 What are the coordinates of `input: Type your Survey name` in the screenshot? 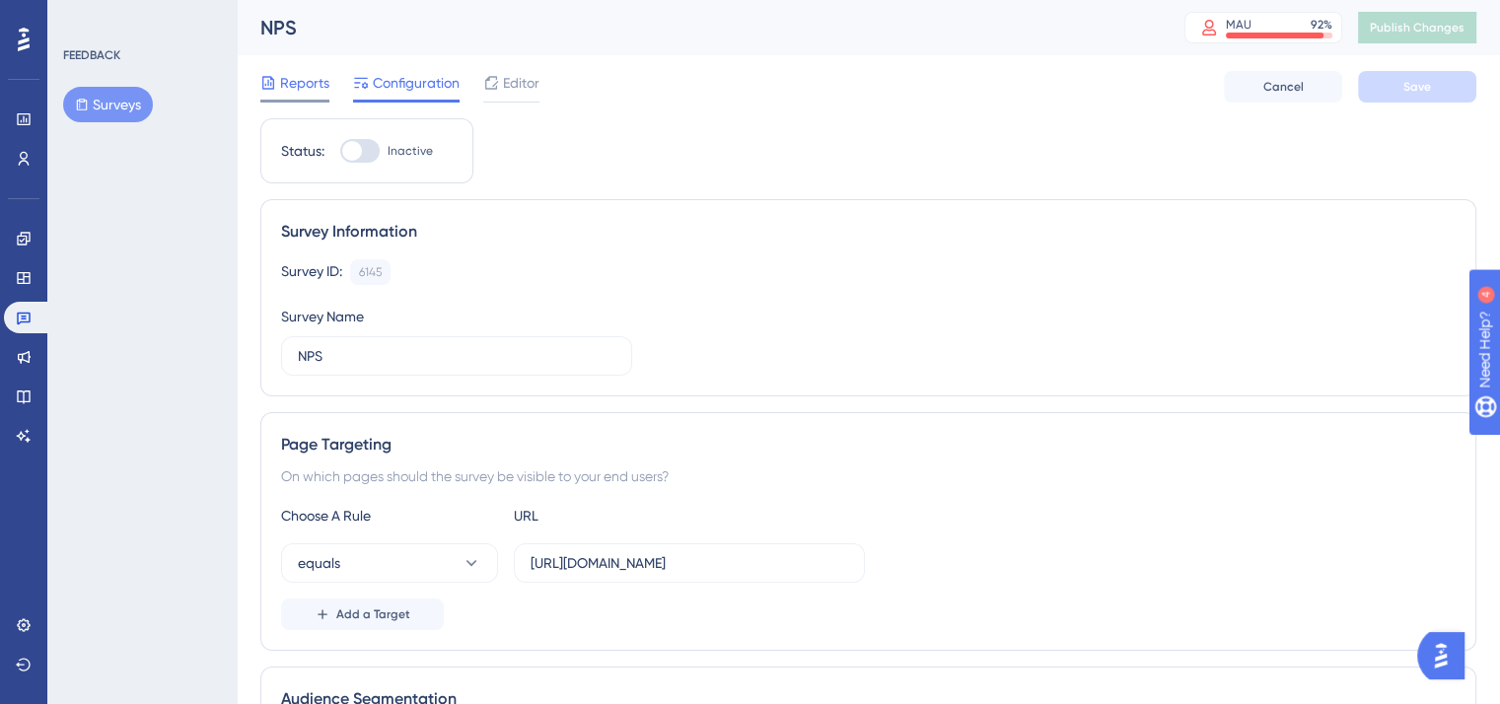 It's located at (457, 356).